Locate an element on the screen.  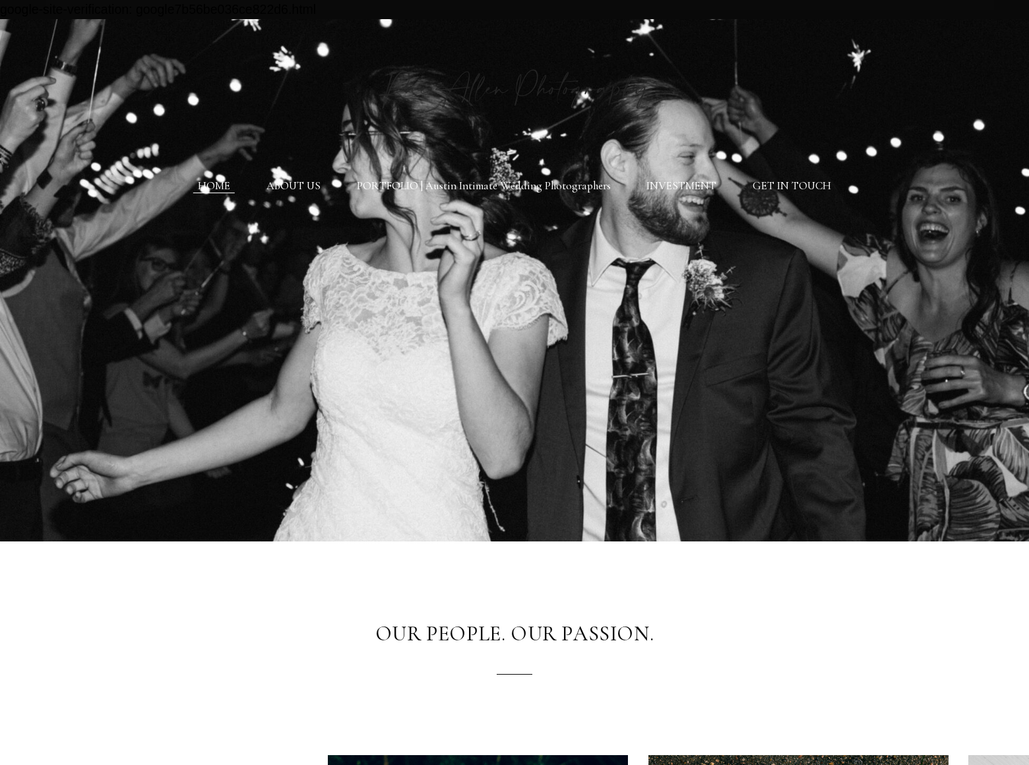
a: HOME is located at coordinates (214, 186).